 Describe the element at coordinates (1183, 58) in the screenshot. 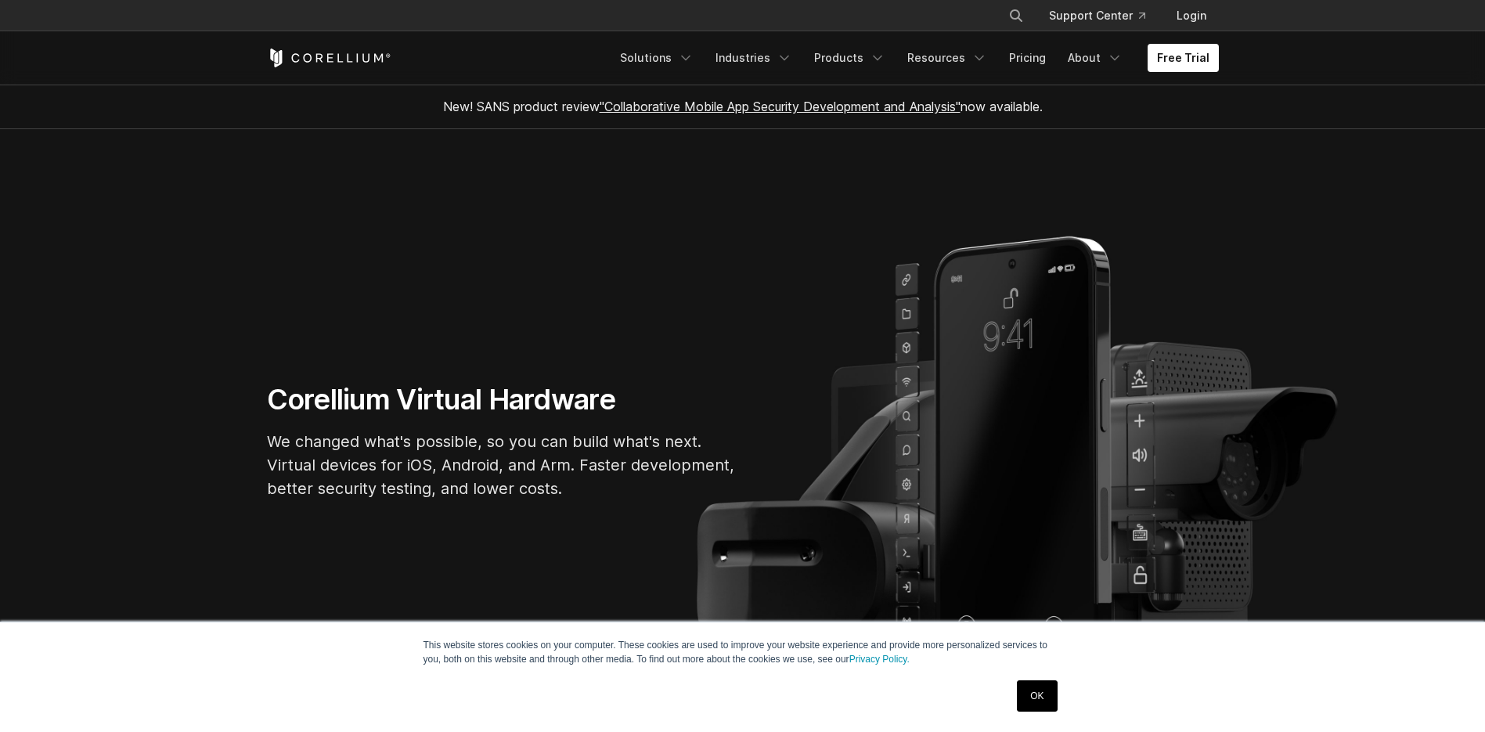

I see `a: Free Trial` at that location.